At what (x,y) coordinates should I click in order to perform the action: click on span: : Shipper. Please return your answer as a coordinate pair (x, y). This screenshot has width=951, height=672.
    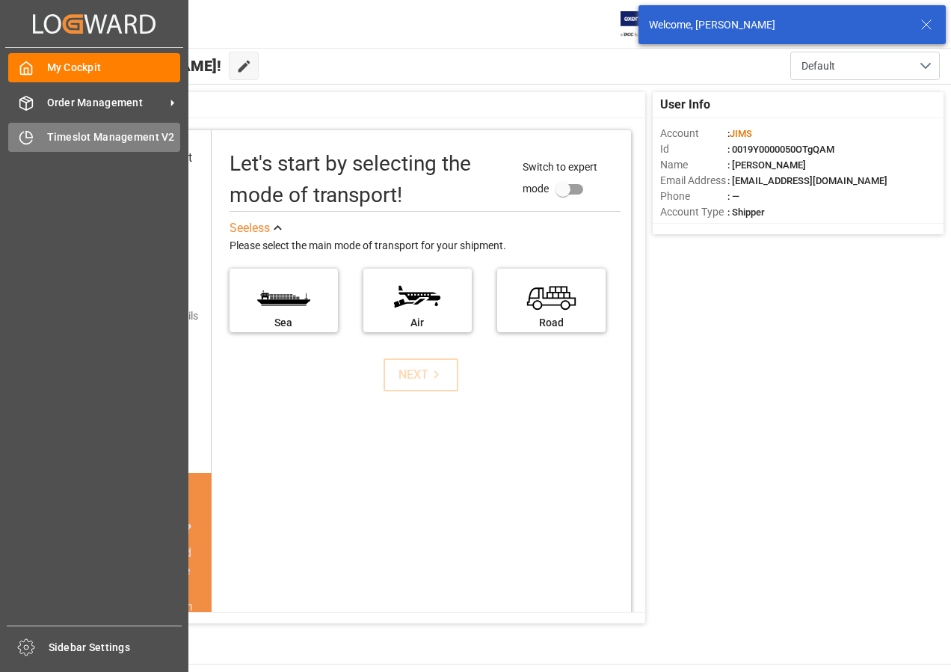
    Looking at the image, I should click on (746, 212).